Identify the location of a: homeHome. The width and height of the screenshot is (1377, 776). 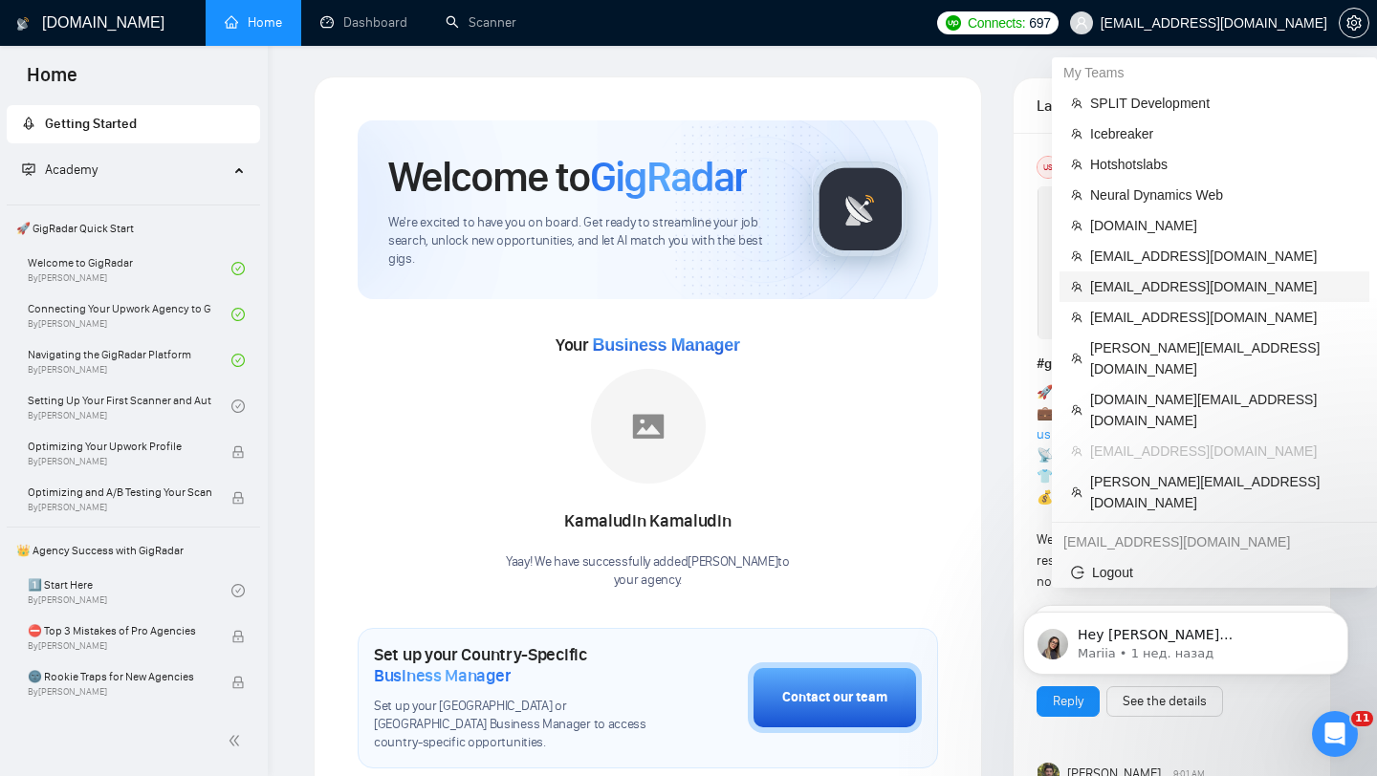
(253, 22).